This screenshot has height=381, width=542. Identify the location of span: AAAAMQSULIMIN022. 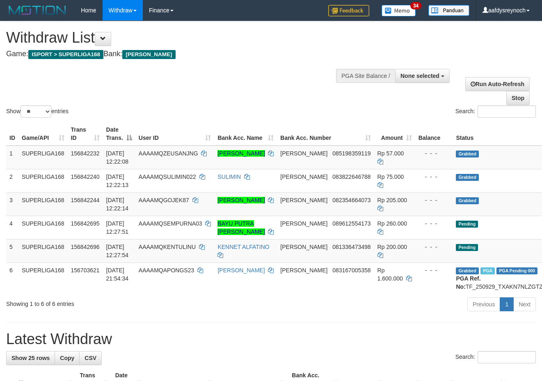
(168, 177).